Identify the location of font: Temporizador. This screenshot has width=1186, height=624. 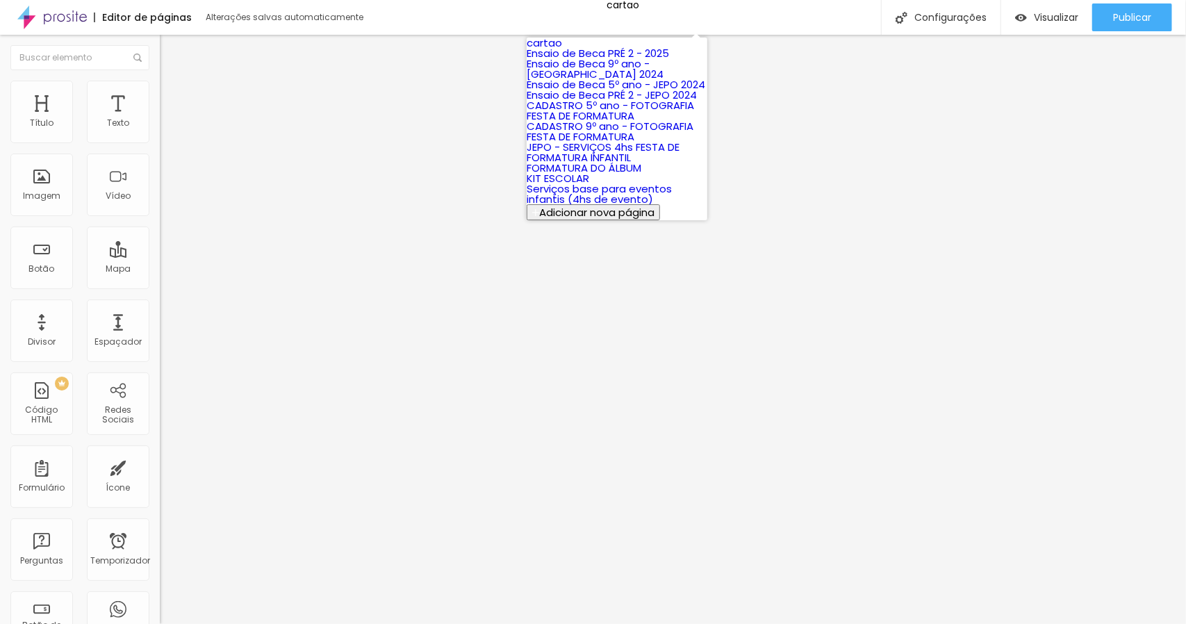
(120, 560).